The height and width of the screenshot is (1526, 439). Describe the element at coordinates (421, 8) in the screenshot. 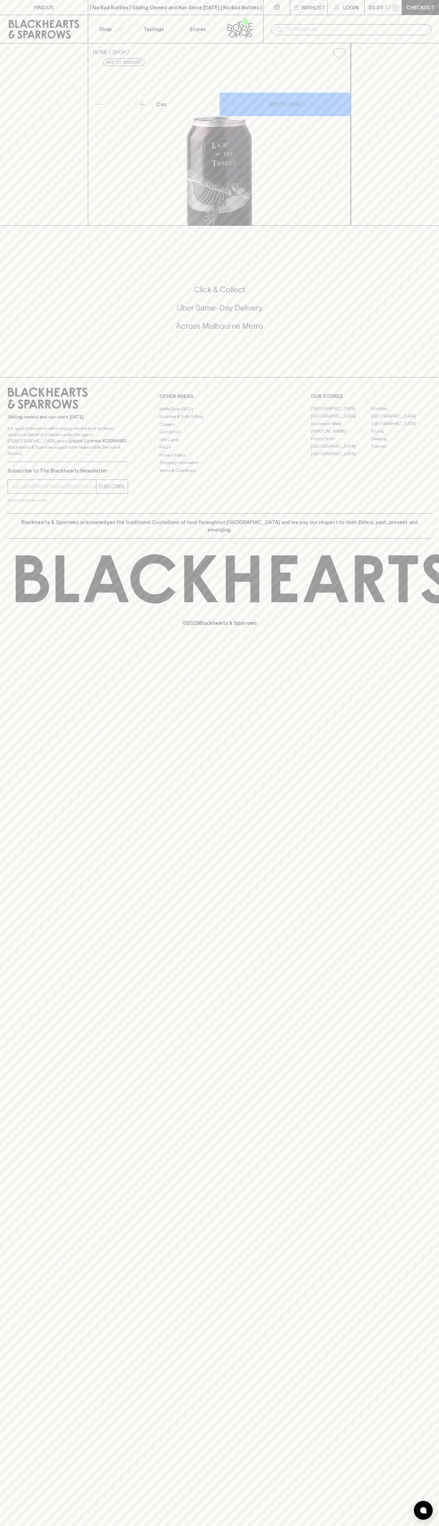

I see `p: Checkout` at that location.